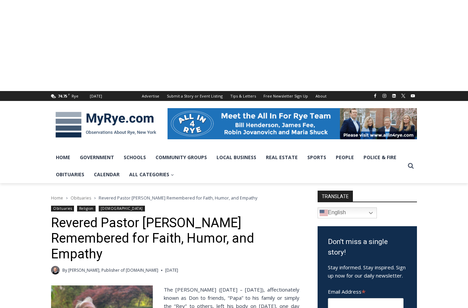 This screenshot has width=468, height=308. Describe the element at coordinates (380, 158) in the screenshot. I see `a: Police & Fire` at that location.